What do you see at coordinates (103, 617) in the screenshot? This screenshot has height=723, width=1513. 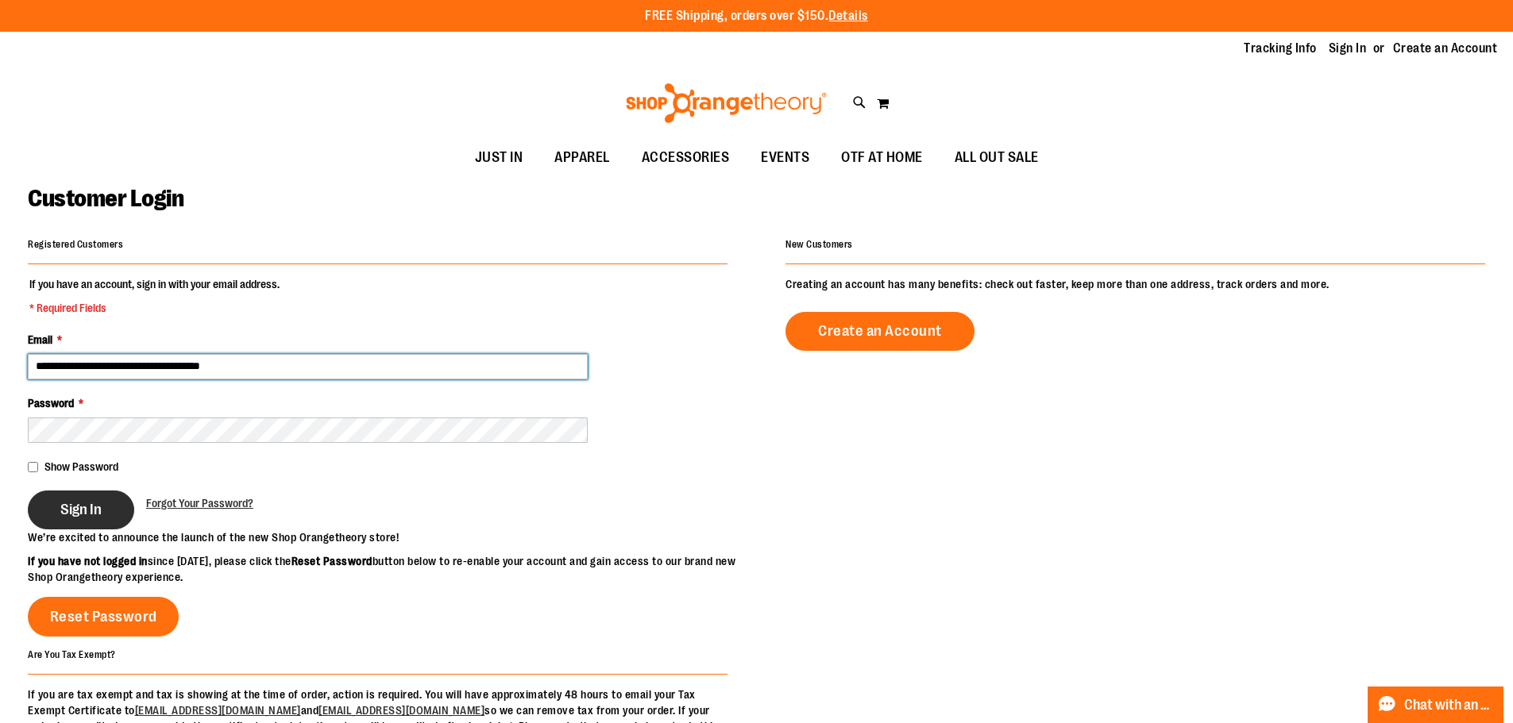 I see `a: Reset Password` at bounding box center [103, 617].